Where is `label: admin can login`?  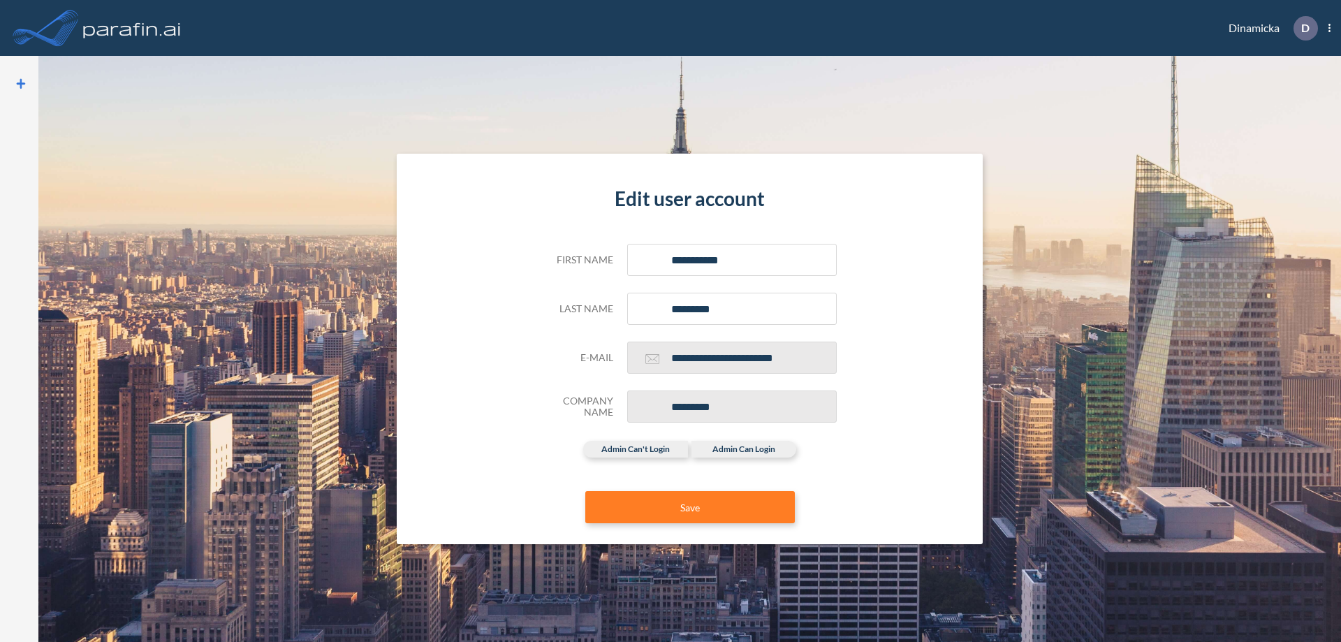 label: admin can login is located at coordinates (744, 449).